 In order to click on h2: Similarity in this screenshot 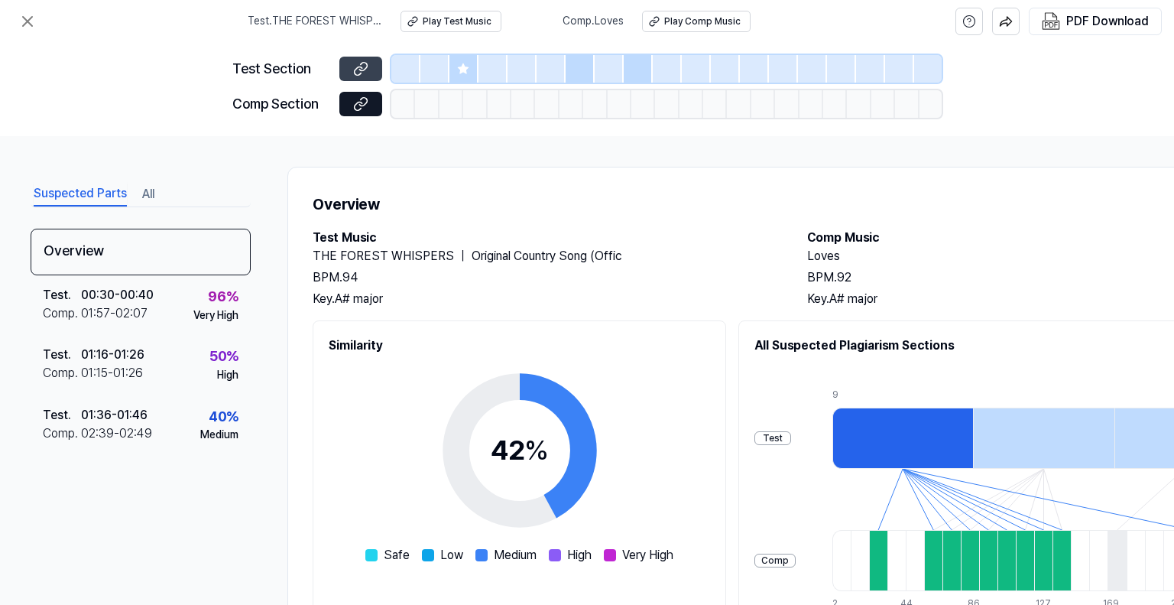, I will do `click(519, 345)`.